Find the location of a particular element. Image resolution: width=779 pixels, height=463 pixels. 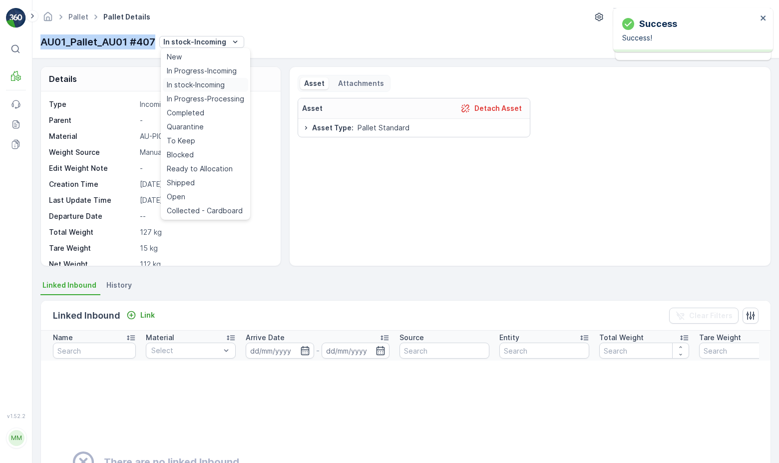

span: Pallet Standard is located at coordinates (384, 128).